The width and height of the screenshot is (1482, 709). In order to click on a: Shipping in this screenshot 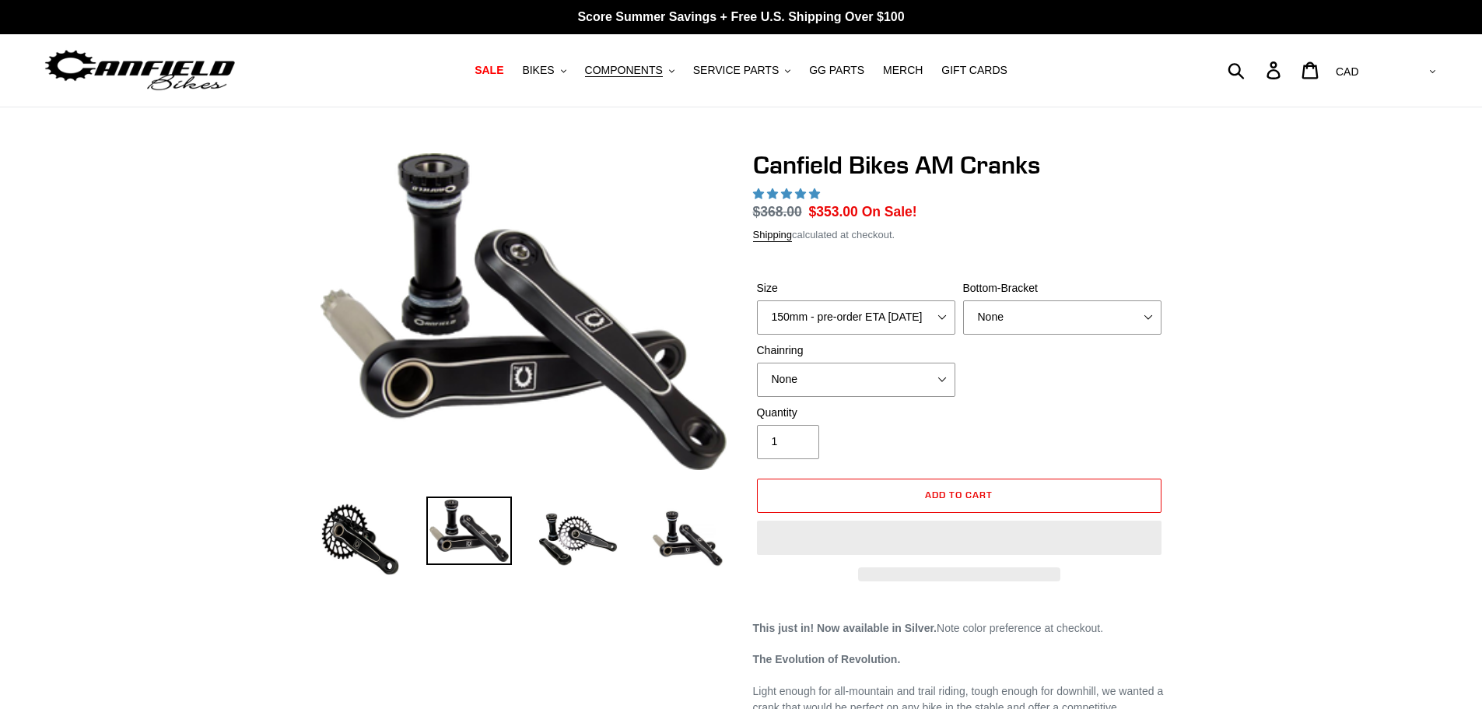, I will do `click(772, 235)`.